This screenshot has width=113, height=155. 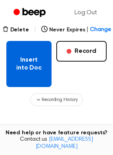 What do you see at coordinates (86, 13) in the screenshot?
I see `a: Log Out` at bounding box center [86, 13].